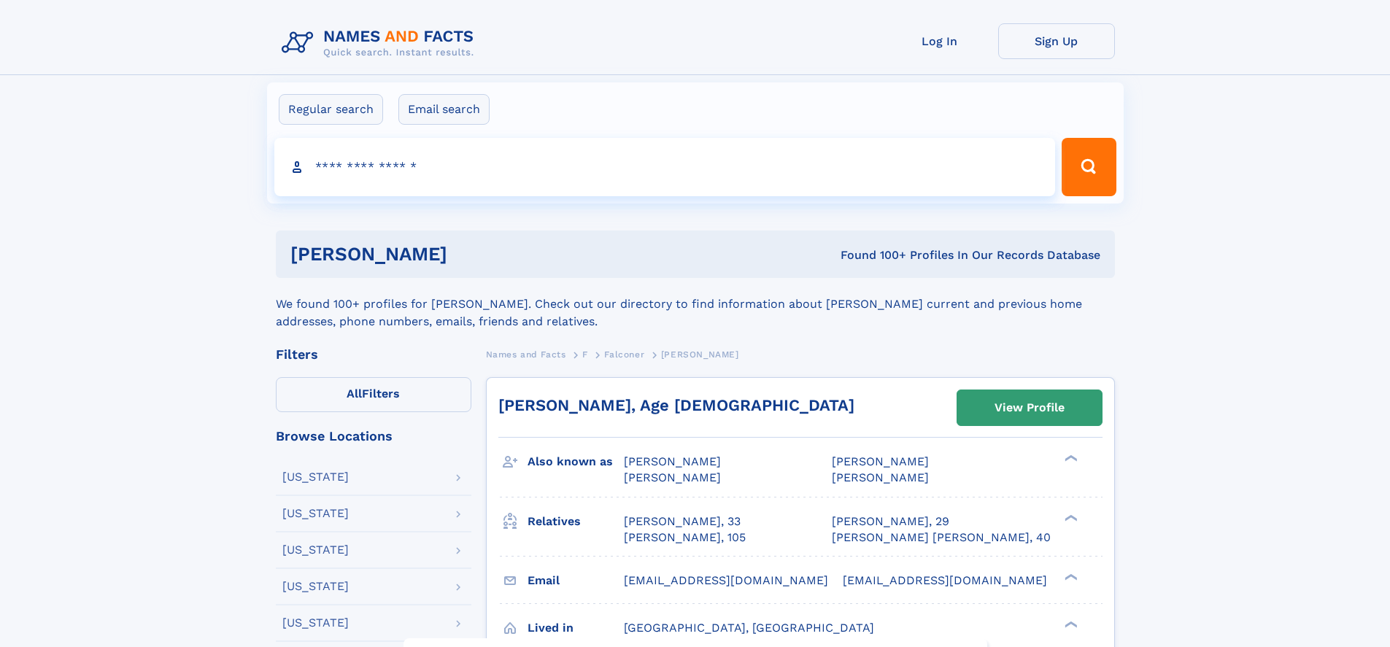 The height and width of the screenshot is (647, 1390). I want to click on a: Sign Up, so click(1057, 41).